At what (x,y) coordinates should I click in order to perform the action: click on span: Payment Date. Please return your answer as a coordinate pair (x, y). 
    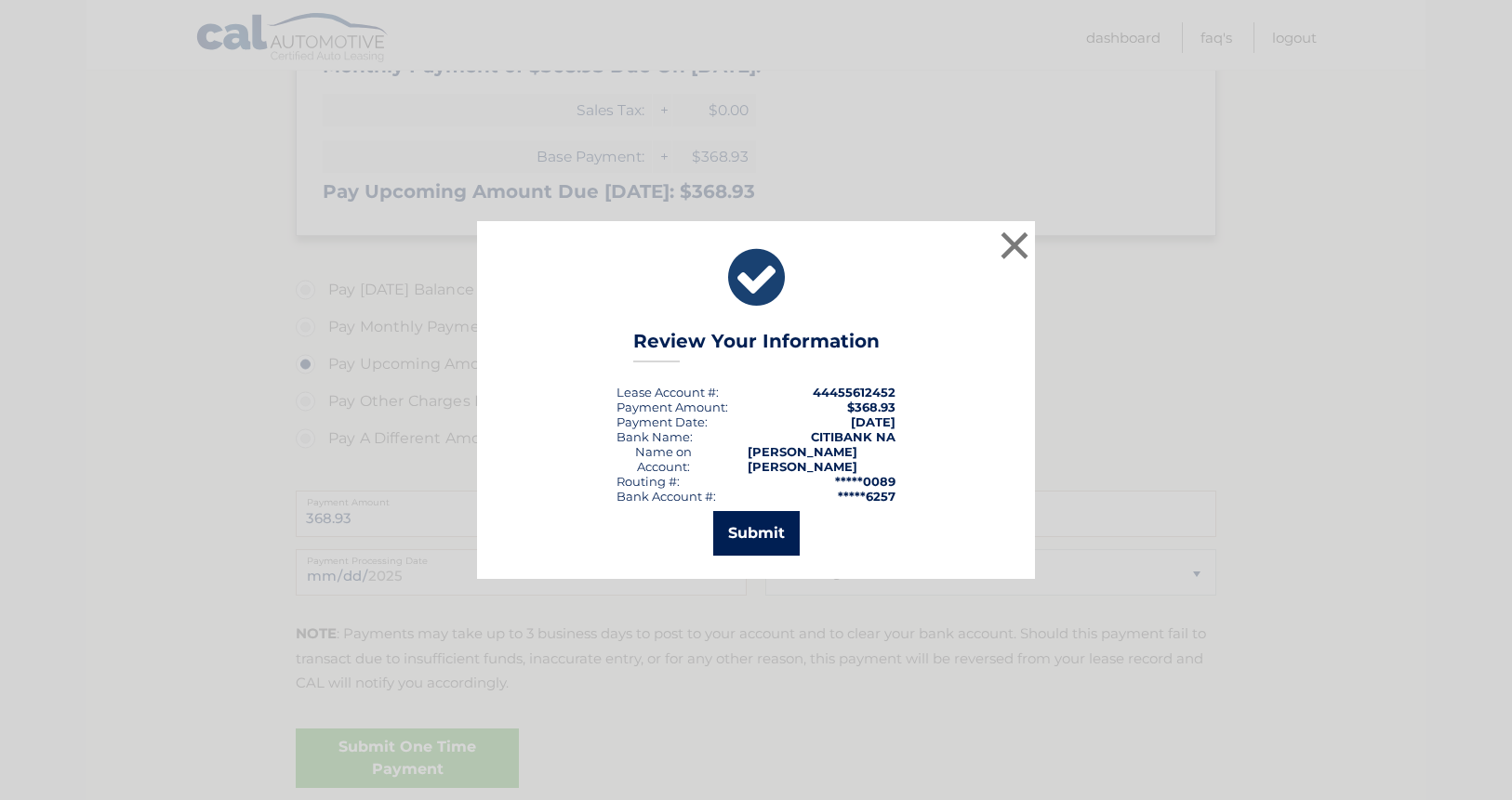
    Looking at the image, I should click on (660, 422).